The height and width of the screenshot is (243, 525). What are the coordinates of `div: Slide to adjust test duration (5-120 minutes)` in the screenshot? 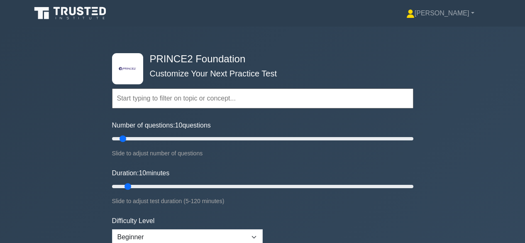 It's located at (263, 201).